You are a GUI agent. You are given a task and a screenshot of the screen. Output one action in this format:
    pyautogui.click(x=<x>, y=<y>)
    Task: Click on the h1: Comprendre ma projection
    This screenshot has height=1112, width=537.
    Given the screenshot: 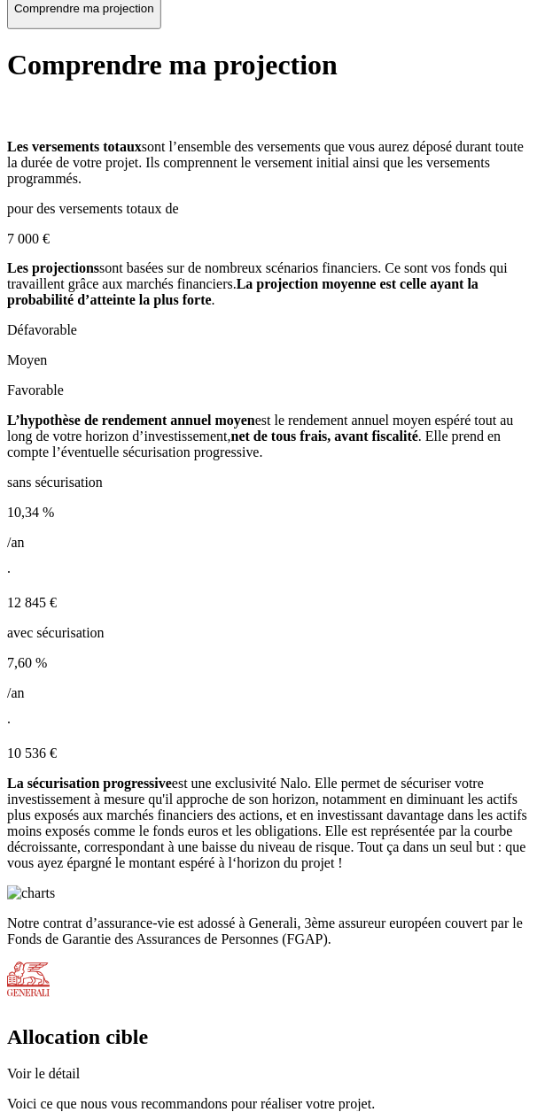 What is the action you would take?
    pyautogui.click(x=268, y=65)
    